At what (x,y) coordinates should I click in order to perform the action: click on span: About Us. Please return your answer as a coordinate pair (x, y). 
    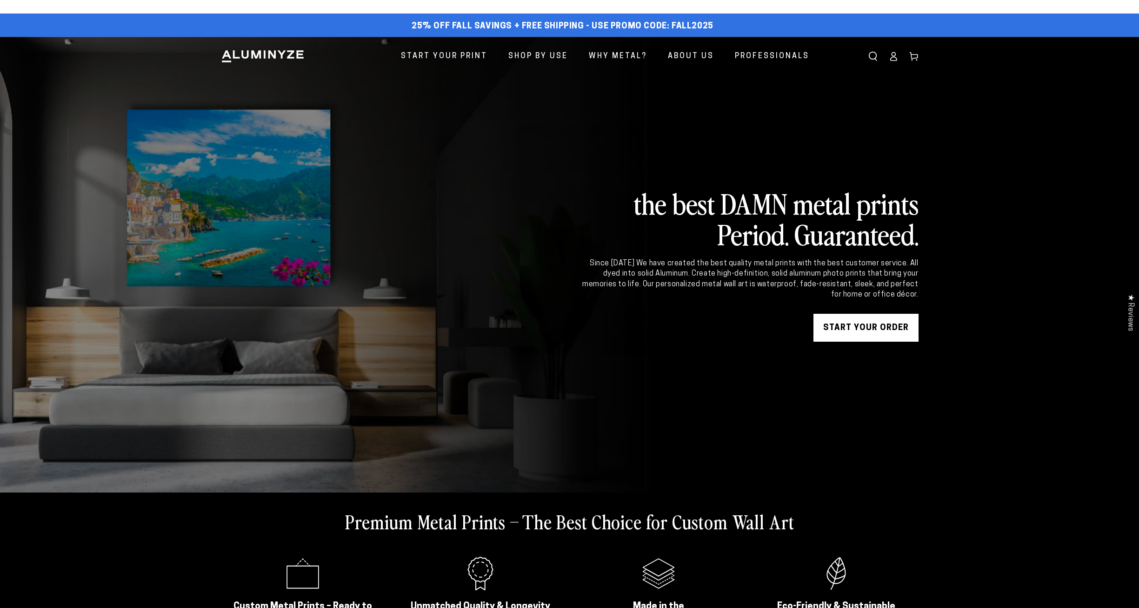
    Looking at the image, I should click on (691, 56).